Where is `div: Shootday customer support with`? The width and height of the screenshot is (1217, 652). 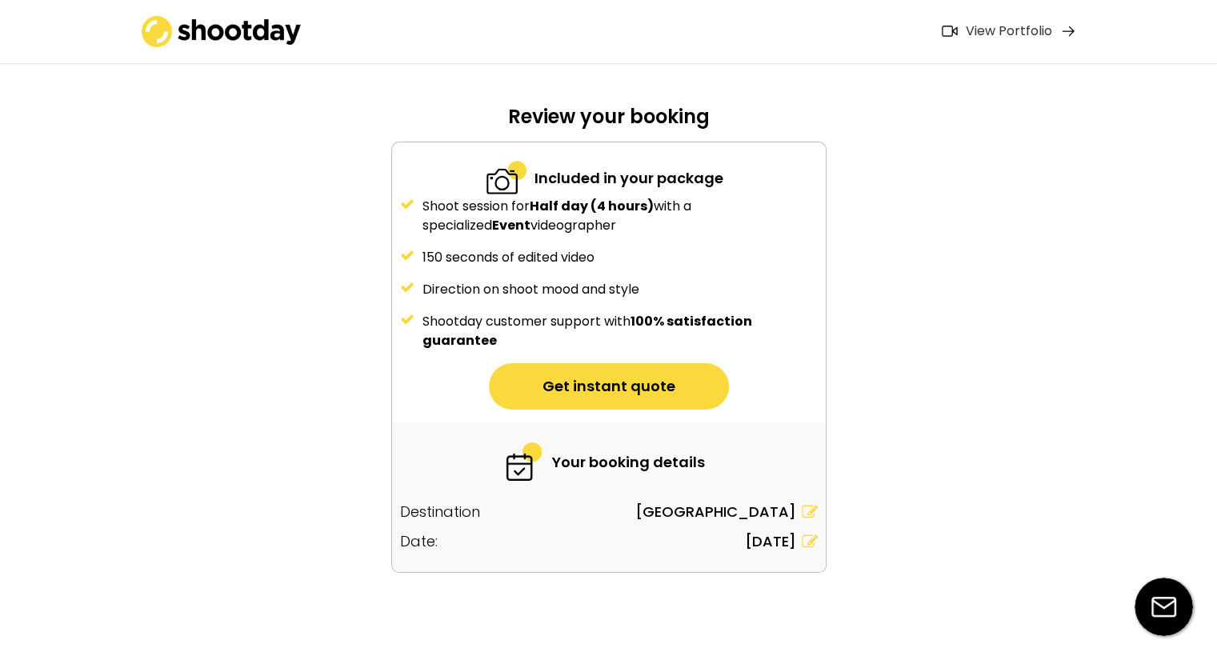
div: Shootday customer support with is located at coordinates (620, 331).